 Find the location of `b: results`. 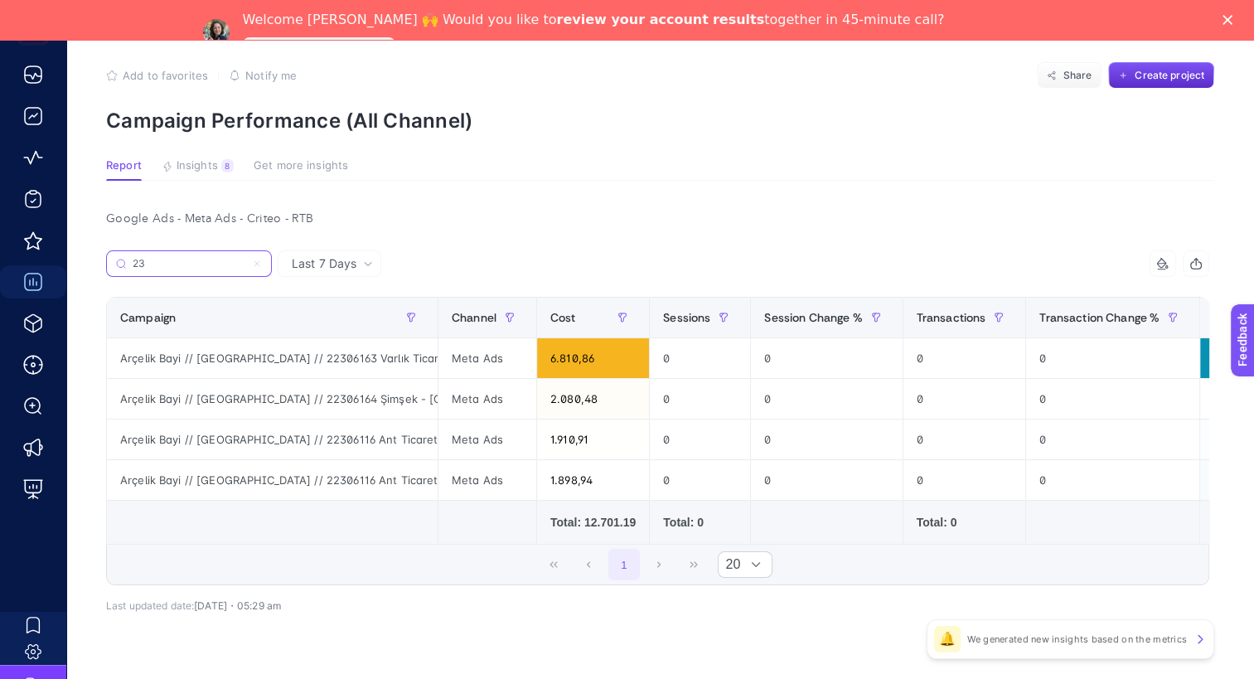

b: results is located at coordinates (739, 19).